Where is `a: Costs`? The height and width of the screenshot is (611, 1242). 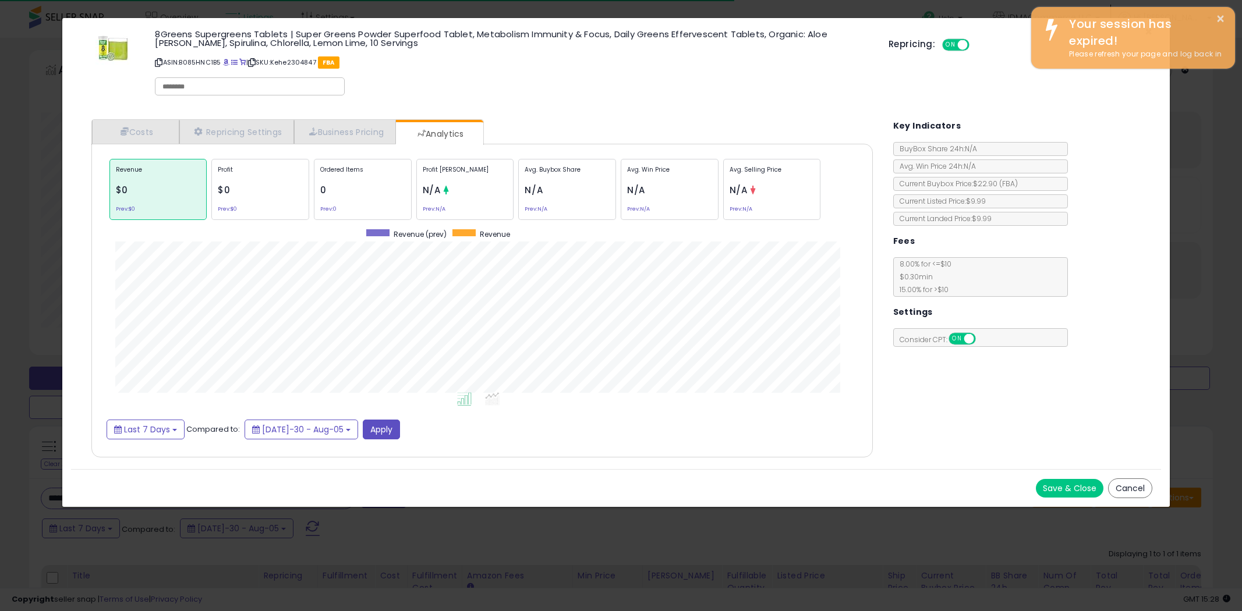 a: Costs is located at coordinates (136, 132).